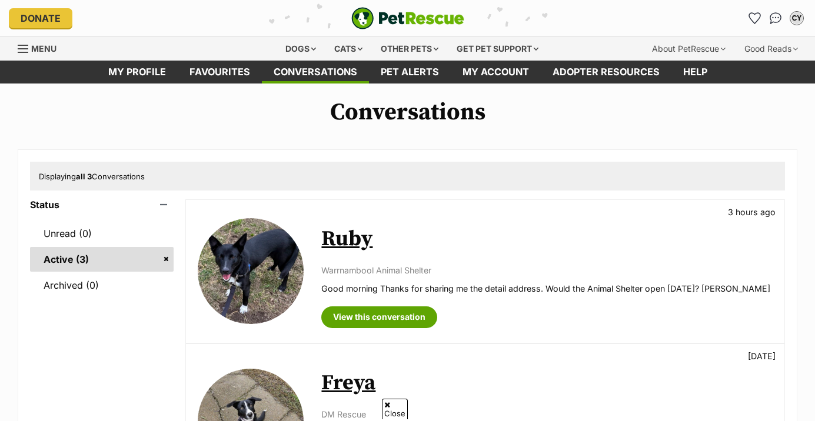  Describe the element at coordinates (251, 271) in the screenshot. I see `img: Ruby` at that location.